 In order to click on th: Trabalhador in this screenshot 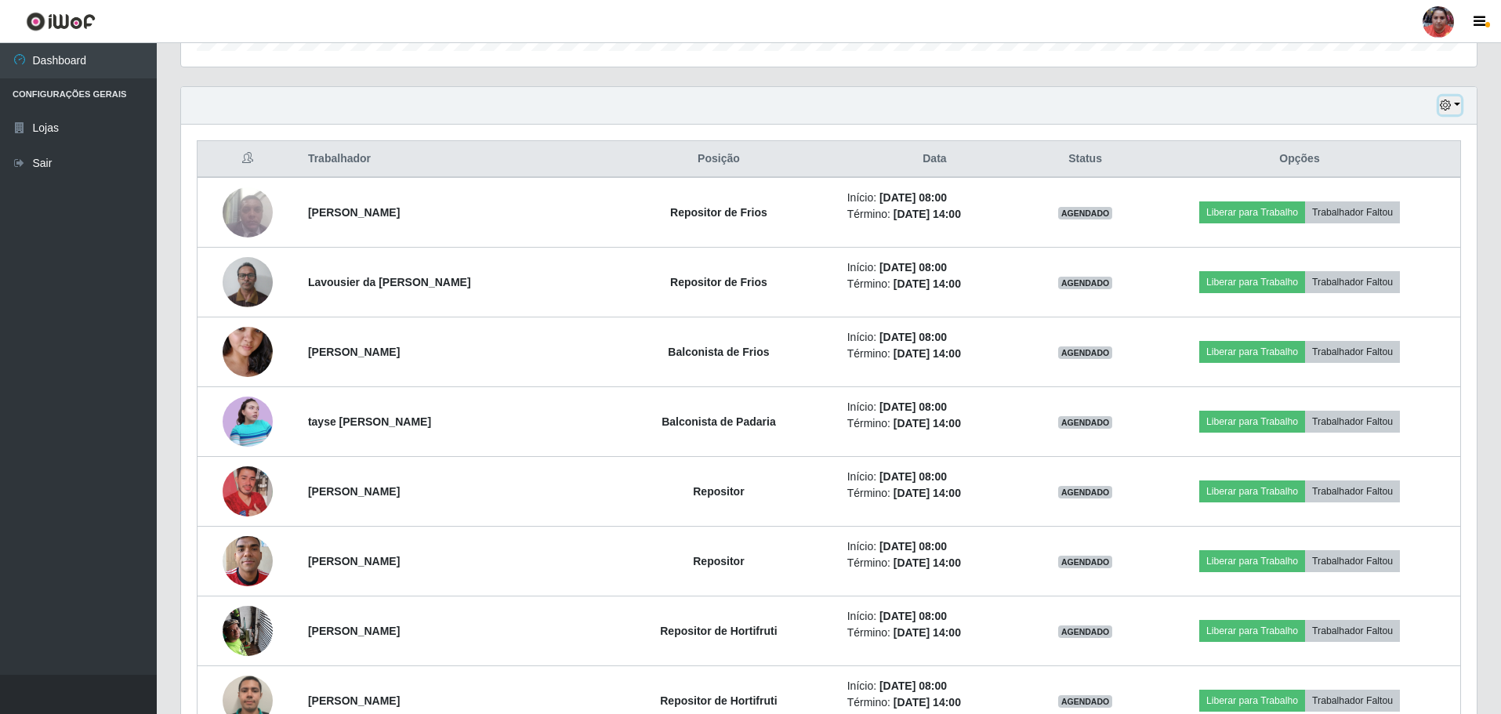, I will do `click(449, 159)`.